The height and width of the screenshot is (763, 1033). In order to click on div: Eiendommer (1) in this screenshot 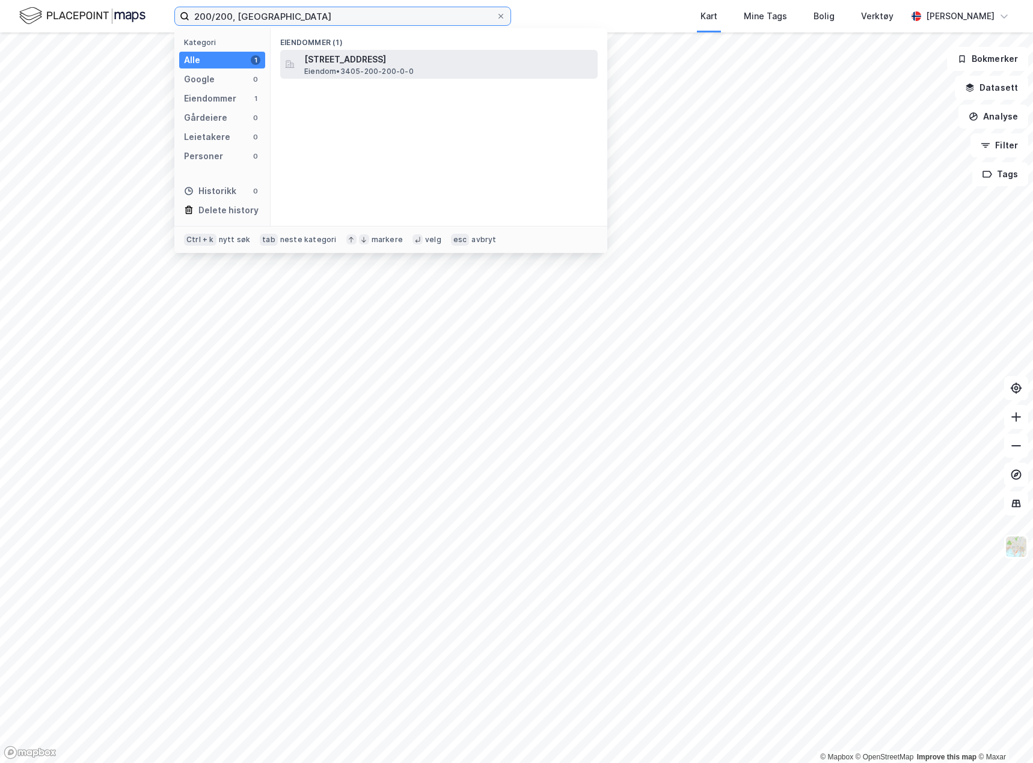, I will do `click(439, 39)`.